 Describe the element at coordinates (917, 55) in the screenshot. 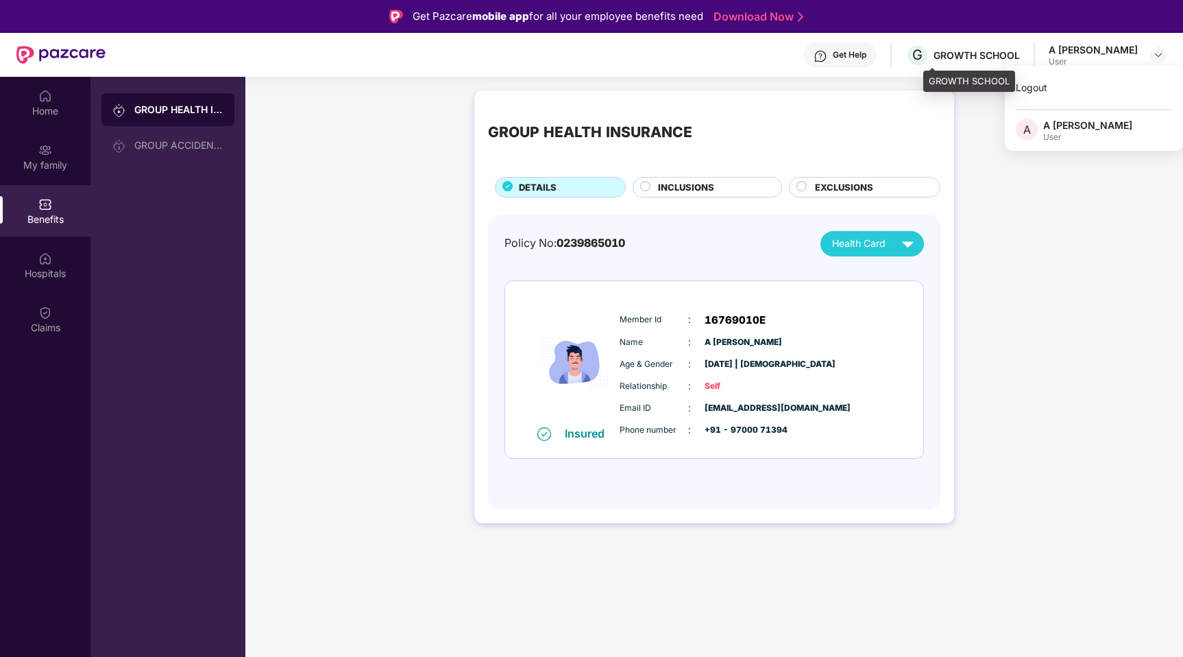

I see `span: G` at that location.